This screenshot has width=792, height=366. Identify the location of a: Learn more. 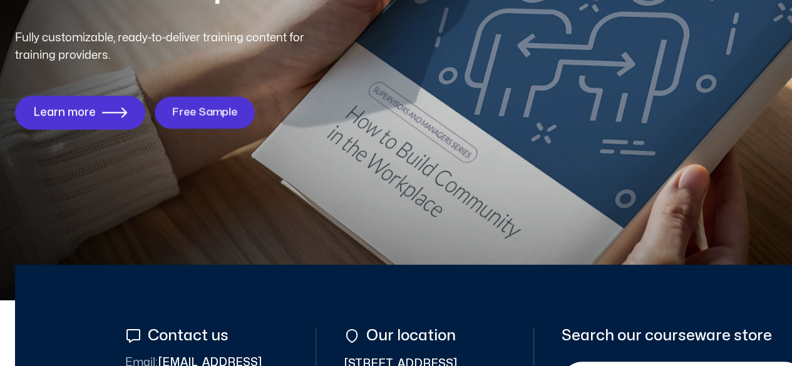
(80, 113).